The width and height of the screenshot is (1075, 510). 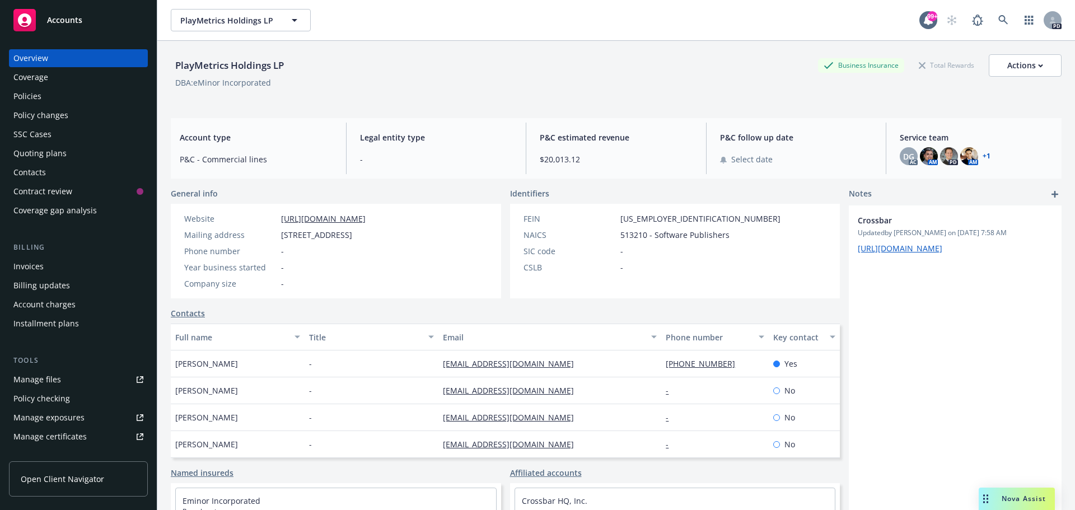 I want to click on div: Billing updates, so click(x=41, y=285).